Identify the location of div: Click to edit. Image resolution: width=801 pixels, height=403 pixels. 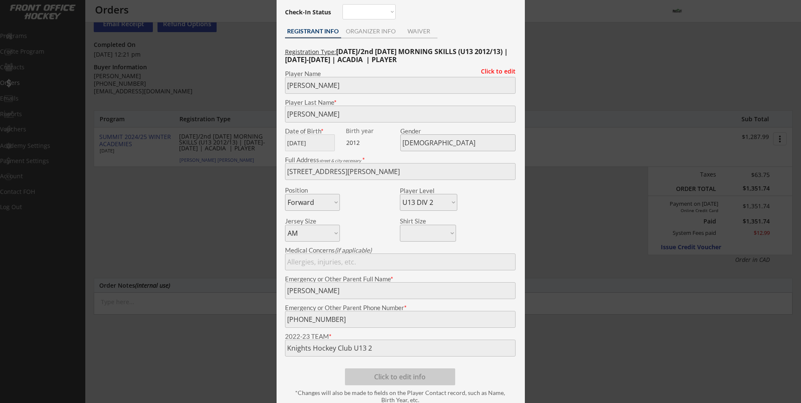
(495, 71).